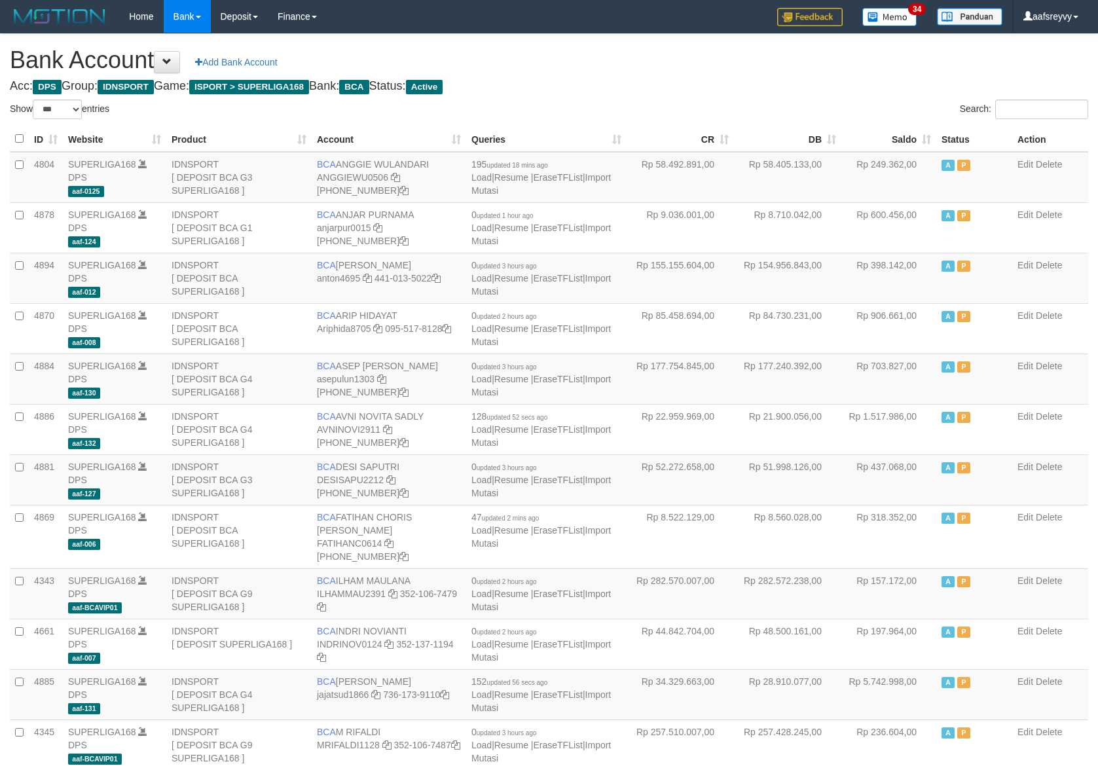 The height and width of the screenshot is (766, 1098). I want to click on a: Copy DESISAPU2212 to clipboard, so click(391, 480).